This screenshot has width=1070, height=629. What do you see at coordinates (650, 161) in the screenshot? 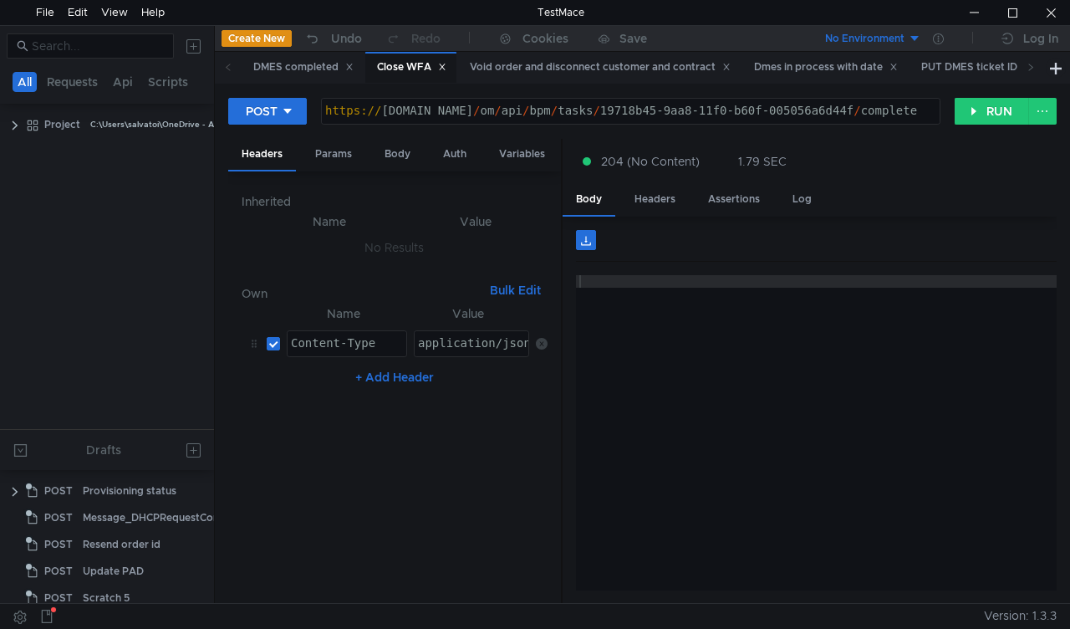
I see `span: 204 (No Content)` at bounding box center [650, 161].